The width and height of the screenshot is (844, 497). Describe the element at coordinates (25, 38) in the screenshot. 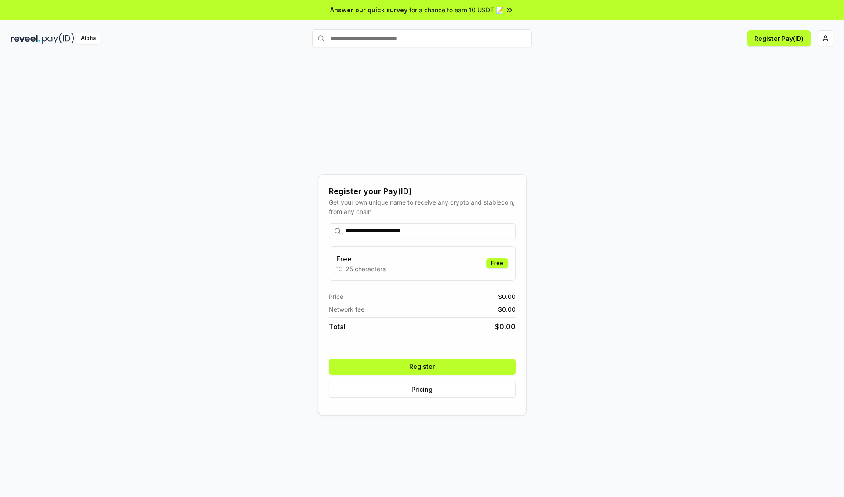

I see `img: reveel_dark` at that location.